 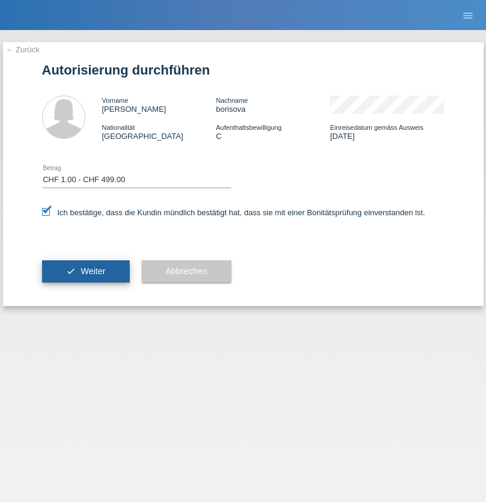 What do you see at coordinates (92, 271) in the screenshot?
I see `span: Weiter` at bounding box center [92, 271].